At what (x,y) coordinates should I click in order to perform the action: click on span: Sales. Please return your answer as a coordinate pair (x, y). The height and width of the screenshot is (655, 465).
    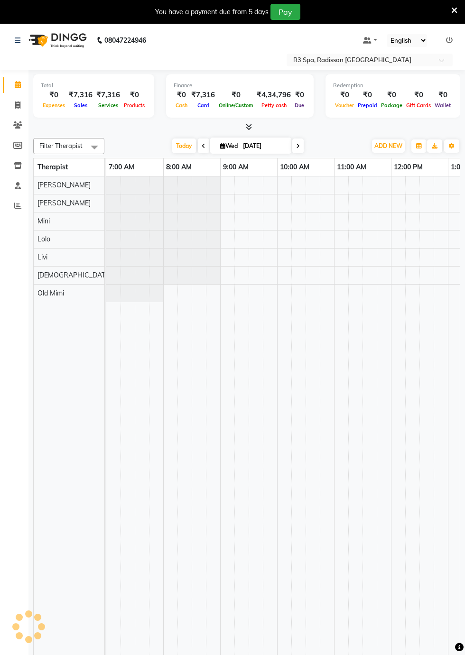
    Looking at the image, I should click on (81, 105).